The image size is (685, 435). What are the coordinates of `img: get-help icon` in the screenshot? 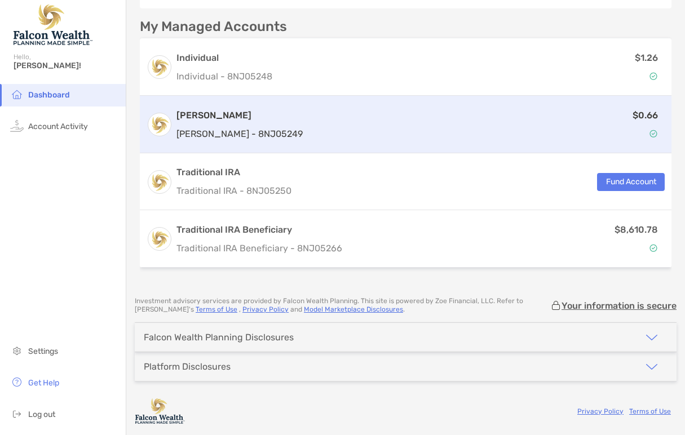 It's located at (17, 382).